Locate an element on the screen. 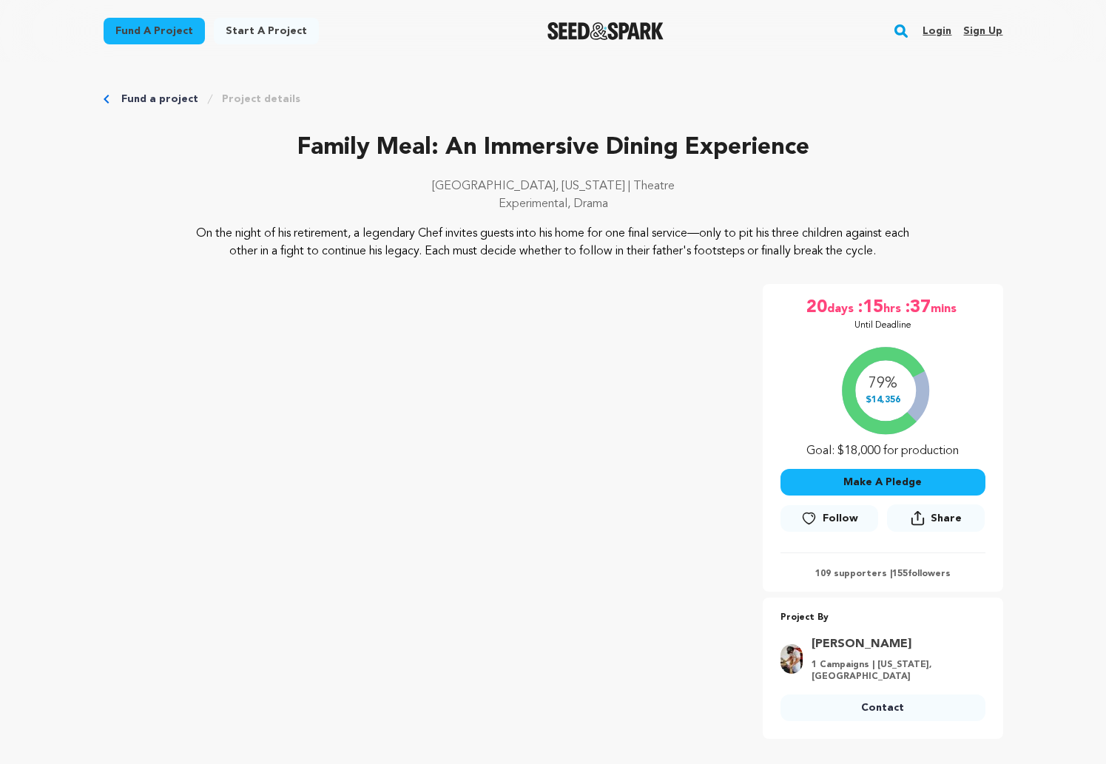 The image size is (1106, 764). p: On the night of his retirement, a legendary Chef invites guests into his home for one final servi... is located at coordinates (553, 243).